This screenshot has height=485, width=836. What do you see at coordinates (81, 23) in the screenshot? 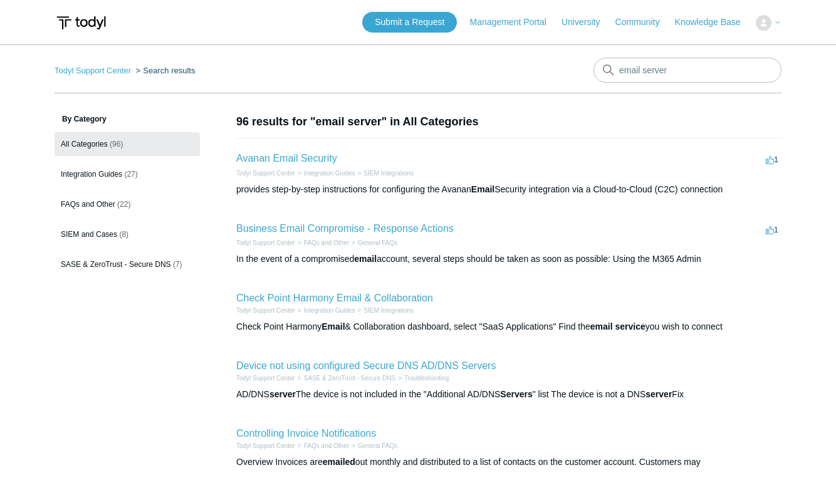
I see `img: Todyl Support Center Help Center home page` at bounding box center [81, 23].